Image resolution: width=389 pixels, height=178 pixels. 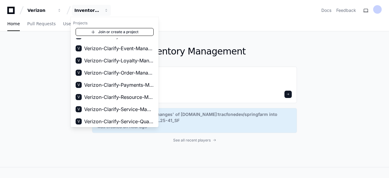 What do you see at coordinates (119, 73) in the screenshot?
I see `span: Verizon-Clarify-Order-Management` at bounding box center [119, 73].